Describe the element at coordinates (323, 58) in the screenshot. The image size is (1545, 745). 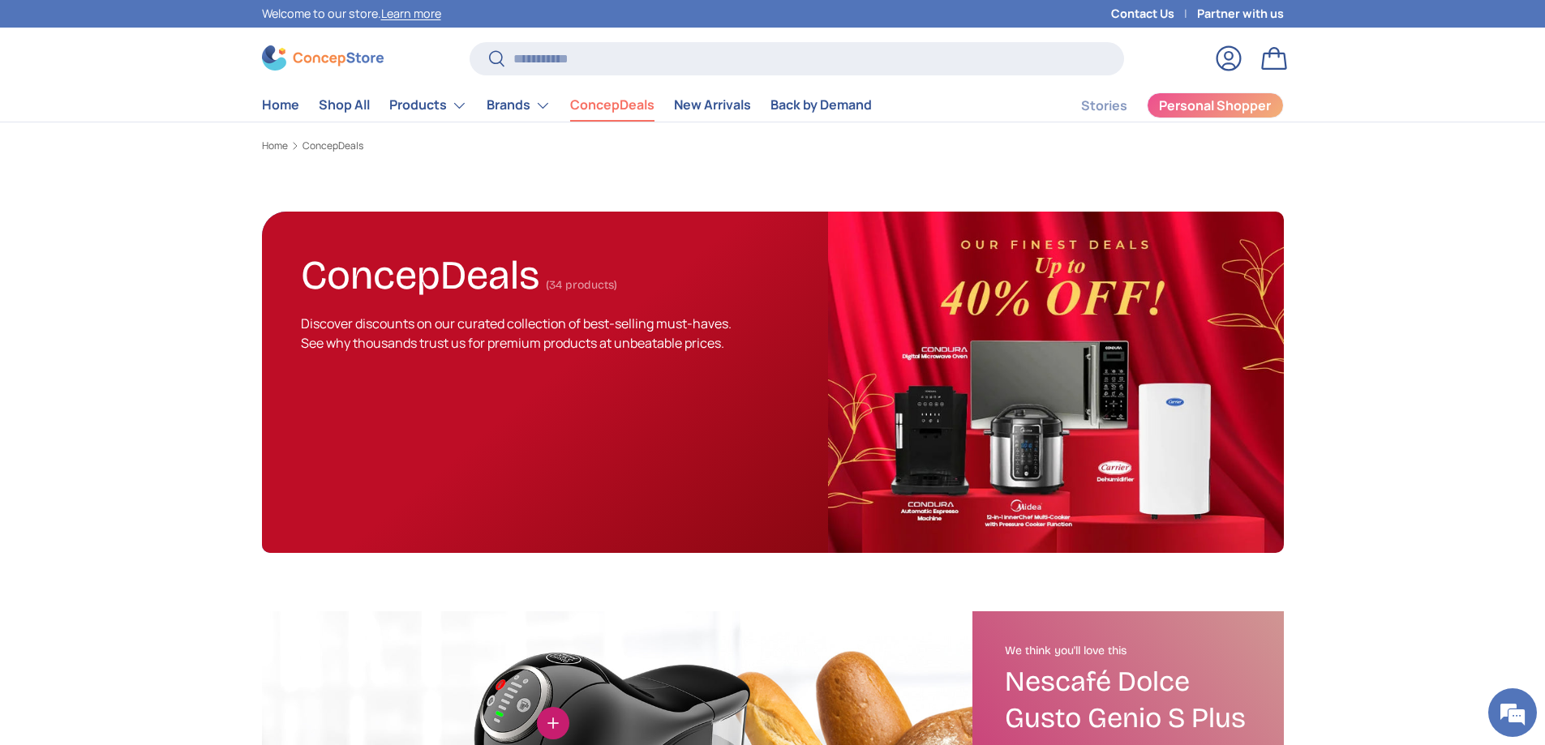
I see `a: ConcepStore` at that location.